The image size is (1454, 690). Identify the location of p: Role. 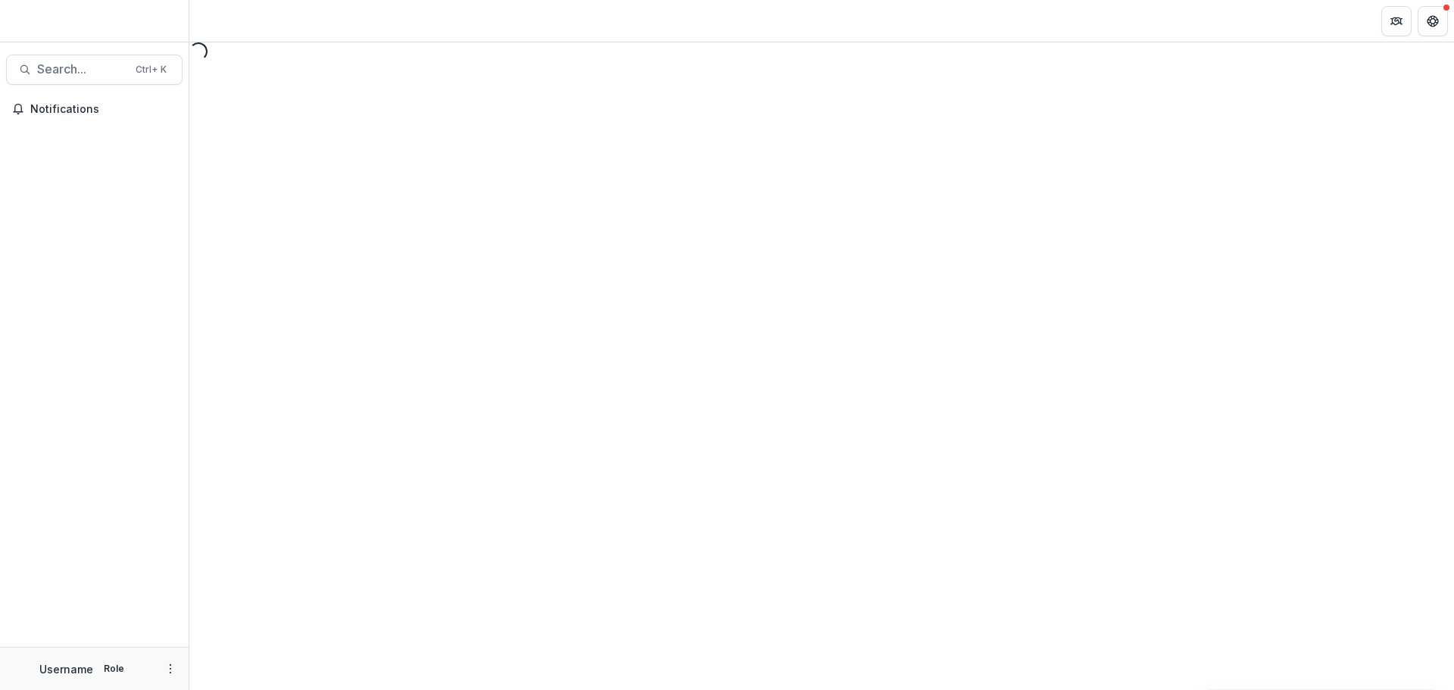
(114, 669).